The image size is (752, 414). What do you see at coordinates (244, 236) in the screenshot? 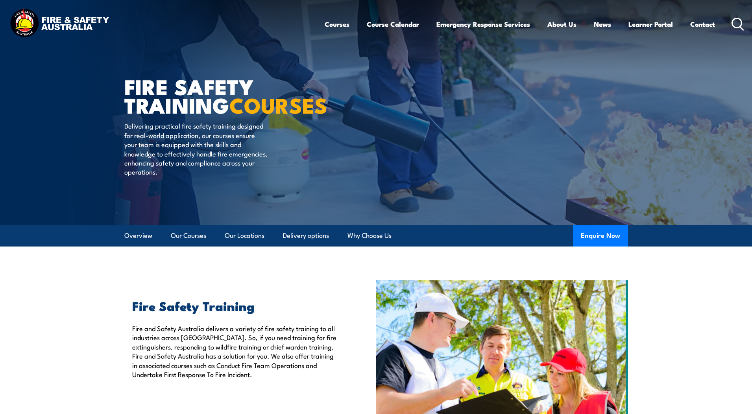
I see `a: Our Locations` at bounding box center [244, 236].